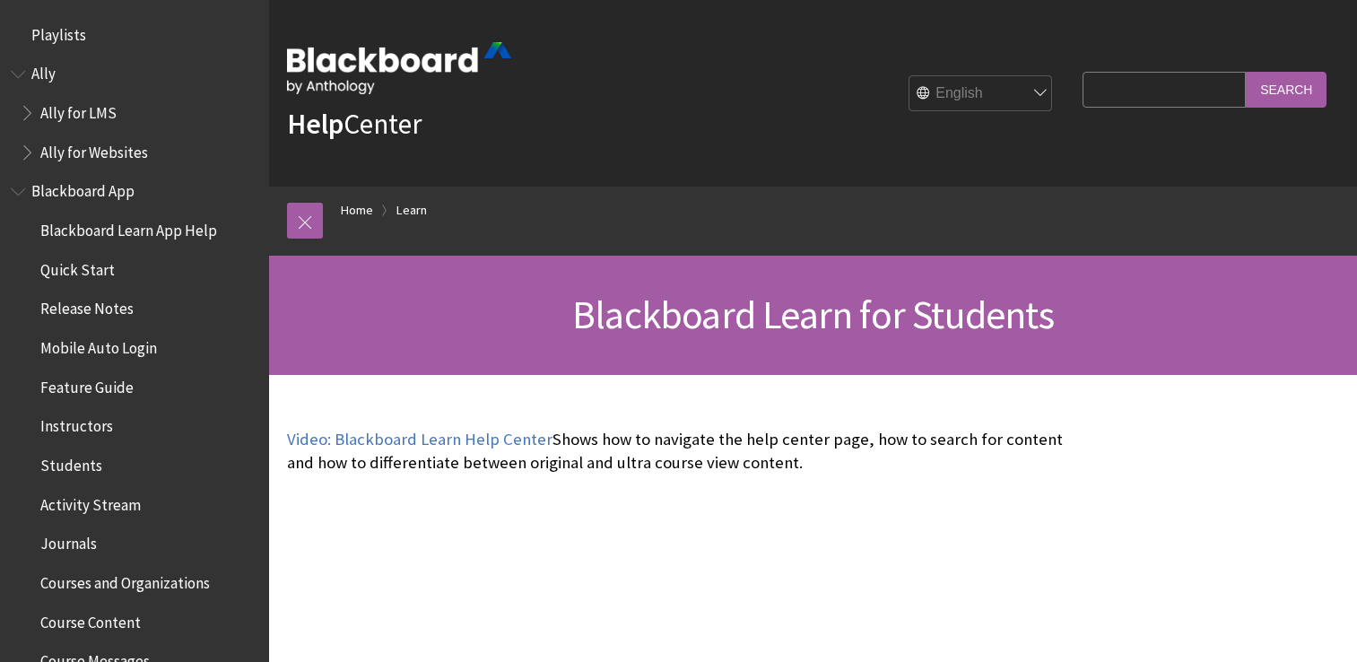  Describe the element at coordinates (43, 71) in the screenshot. I see `span: Ally` at that location.